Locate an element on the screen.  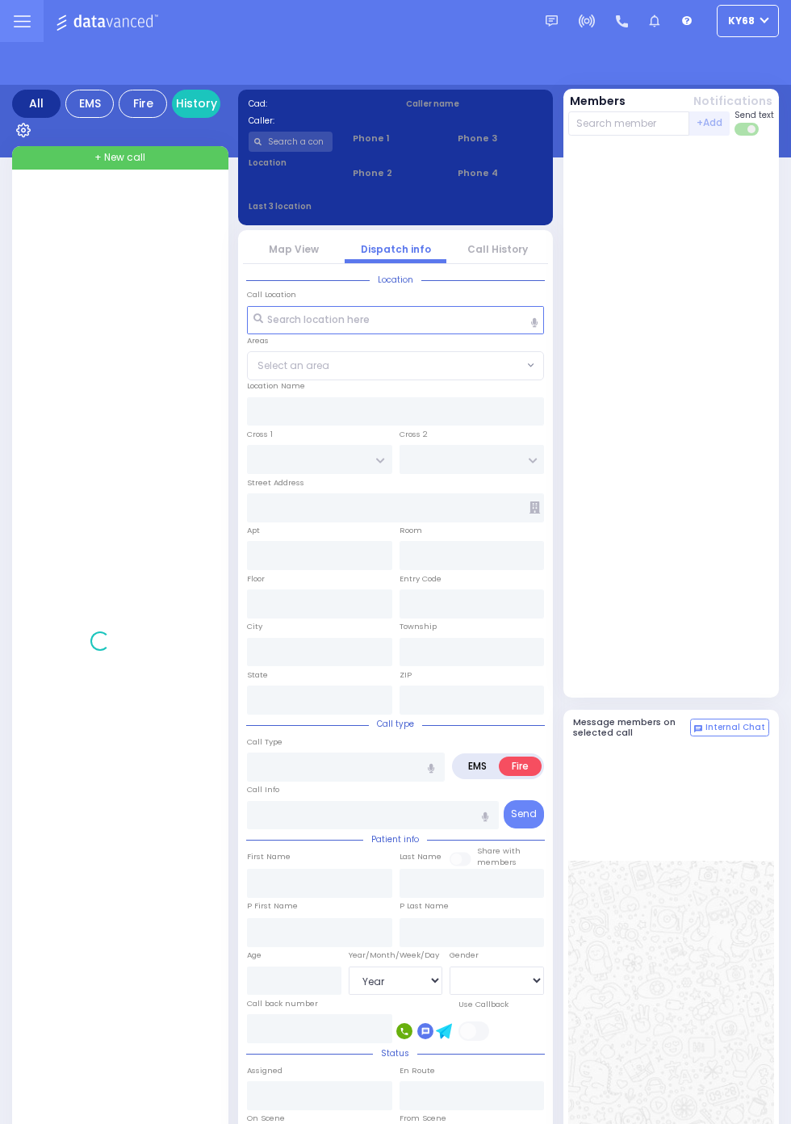
label: Location is located at coordinates (291, 162).